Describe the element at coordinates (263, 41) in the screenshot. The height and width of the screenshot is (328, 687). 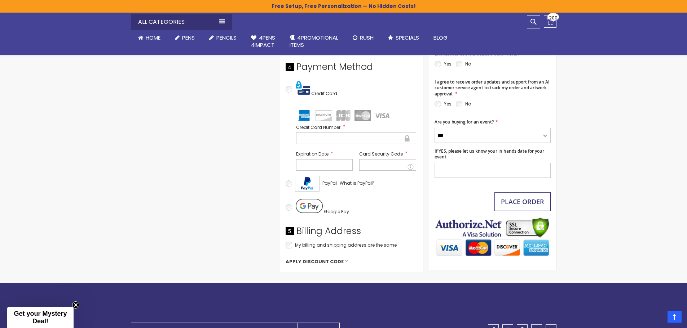
I see `span: 4Pens 4impact` at that location.